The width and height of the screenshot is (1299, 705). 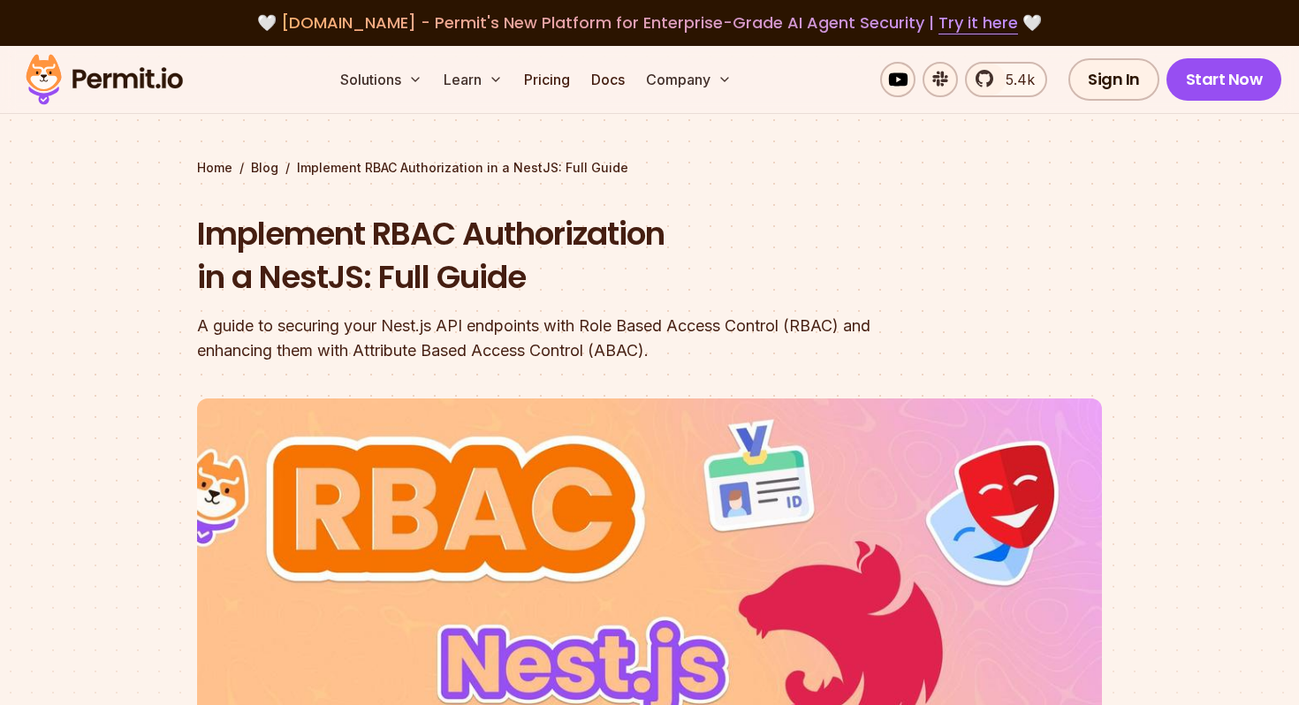 I want to click on a: Pricing, so click(x=547, y=80).